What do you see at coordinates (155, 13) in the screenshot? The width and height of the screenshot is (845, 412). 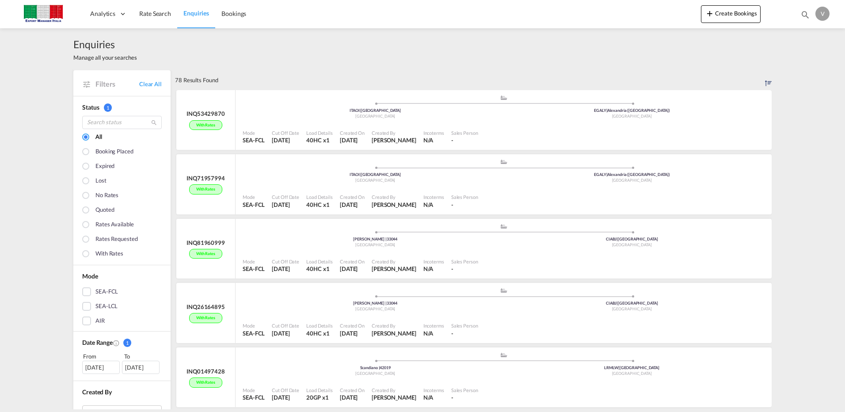 I see `span: Rate Search` at bounding box center [155, 13].